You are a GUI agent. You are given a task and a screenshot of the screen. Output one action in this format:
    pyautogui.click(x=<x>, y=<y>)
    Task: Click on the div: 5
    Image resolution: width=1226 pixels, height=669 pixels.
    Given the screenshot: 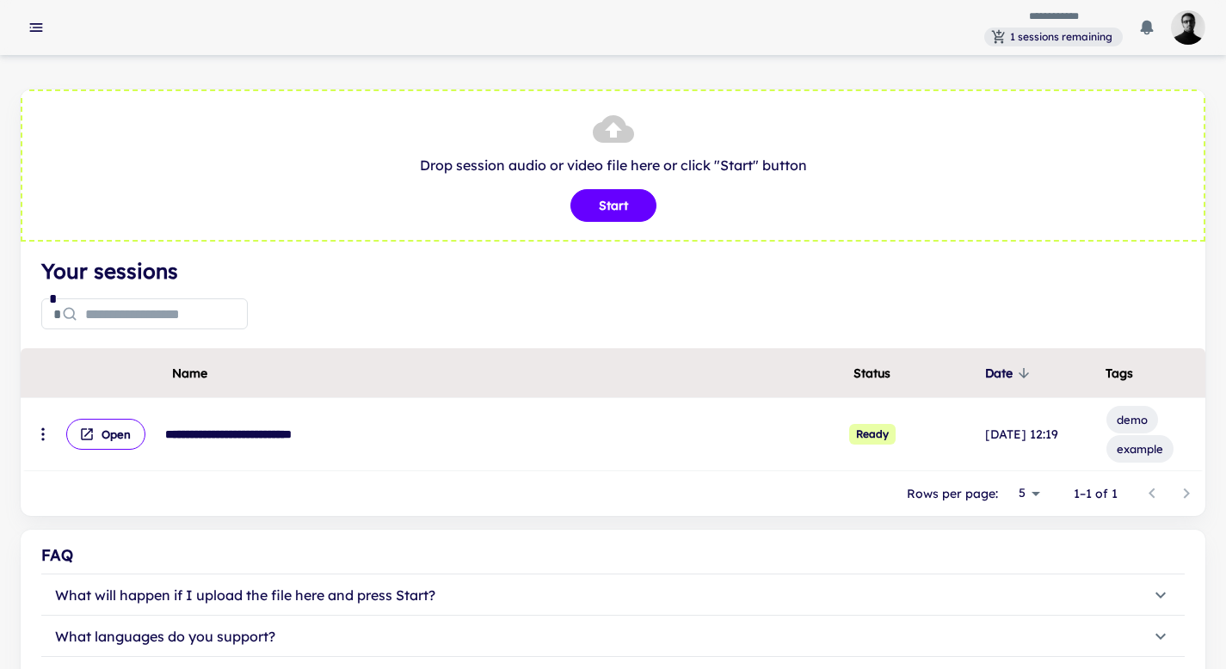 What is the action you would take?
    pyautogui.click(x=1025, y=493)
    